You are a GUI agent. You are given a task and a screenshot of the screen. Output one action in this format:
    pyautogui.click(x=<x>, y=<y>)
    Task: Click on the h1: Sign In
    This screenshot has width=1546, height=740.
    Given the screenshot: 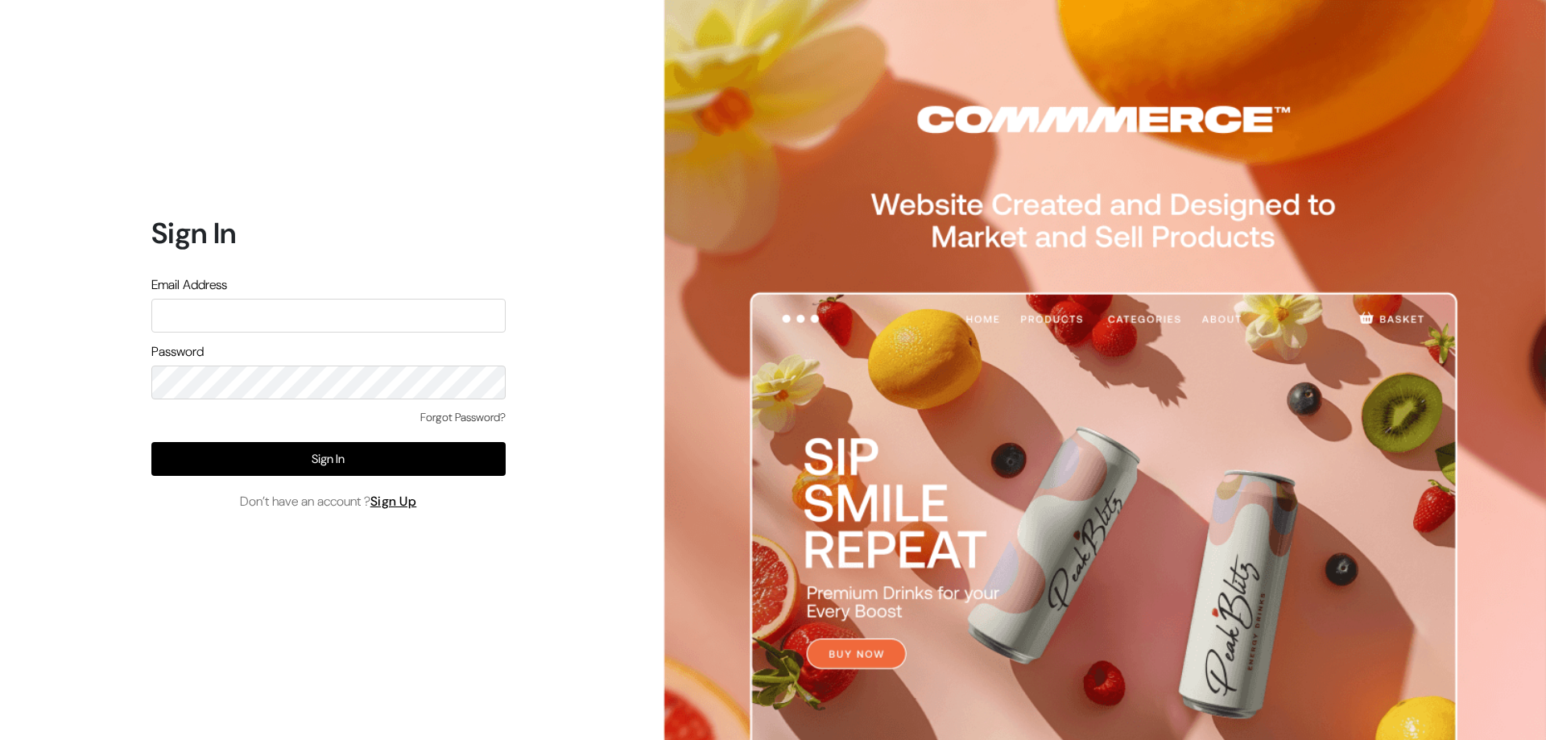 What is the action you would take?
    pyautogui.click(x=329, y=233)
    